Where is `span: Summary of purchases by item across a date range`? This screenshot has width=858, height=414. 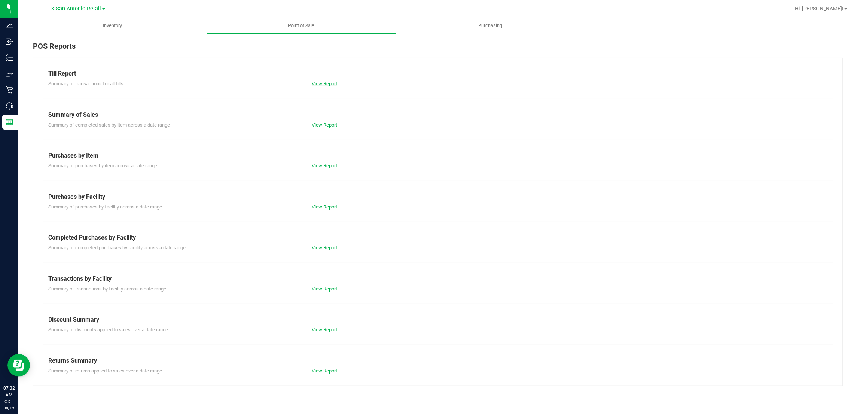 span: Summary of purchases by item across a date range is located at coordinates (103, 165).